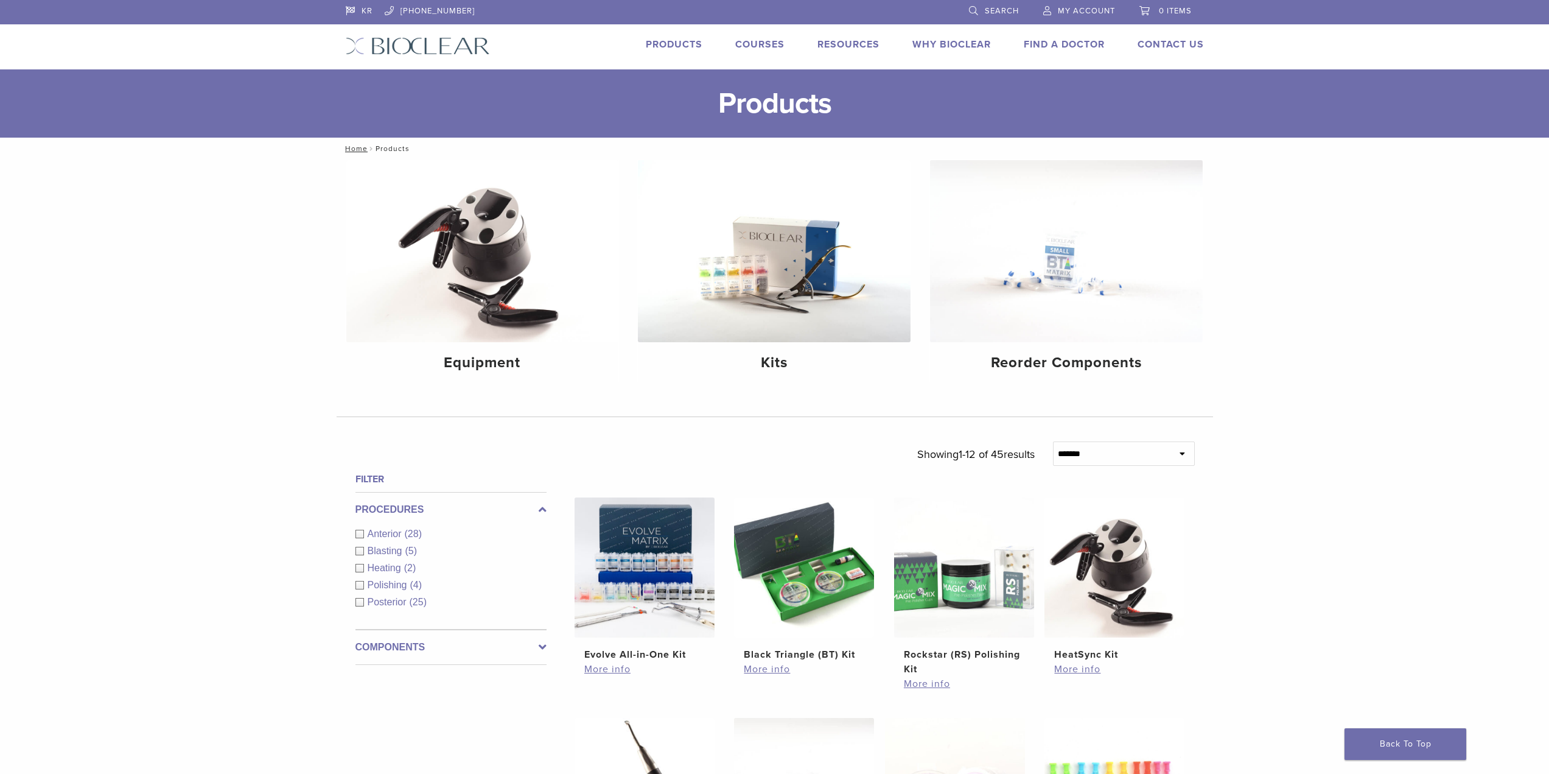  What do you see at coordinates (483, 251) in the screenshot?
I see `img: Equipment` at bounding box center [483, 251].